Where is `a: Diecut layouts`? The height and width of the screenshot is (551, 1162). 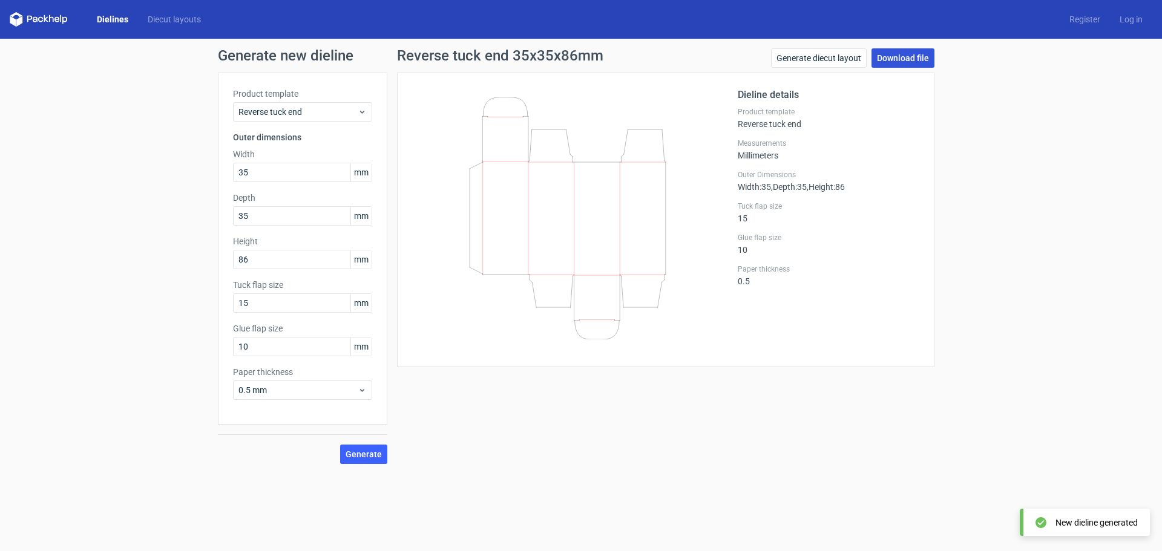 a: Diecut layouts is located at coordinates (174, 19).